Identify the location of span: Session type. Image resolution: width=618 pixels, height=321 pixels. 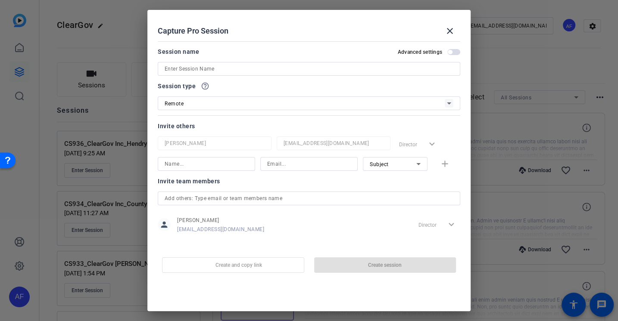
(177, 86).